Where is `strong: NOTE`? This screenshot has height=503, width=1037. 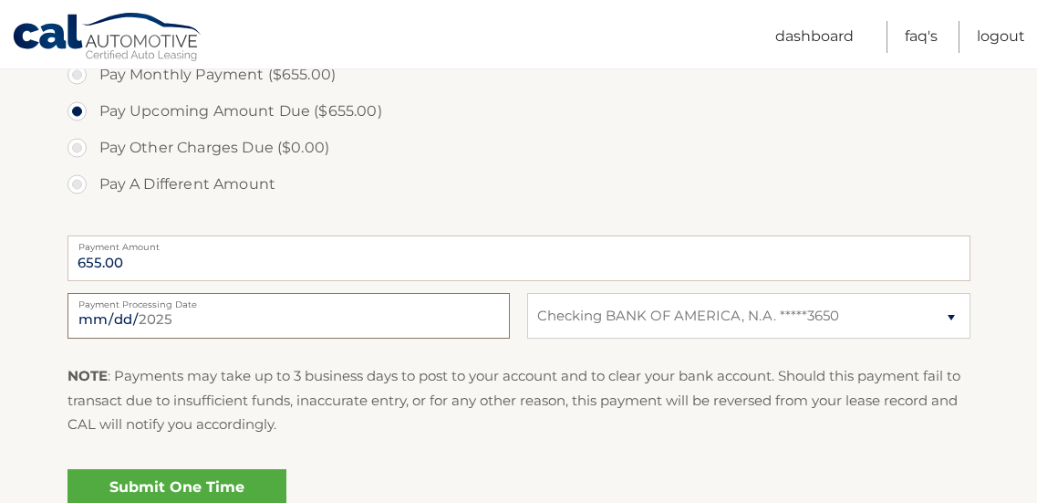 strong: NOTE is located at coordinates (88, 375).